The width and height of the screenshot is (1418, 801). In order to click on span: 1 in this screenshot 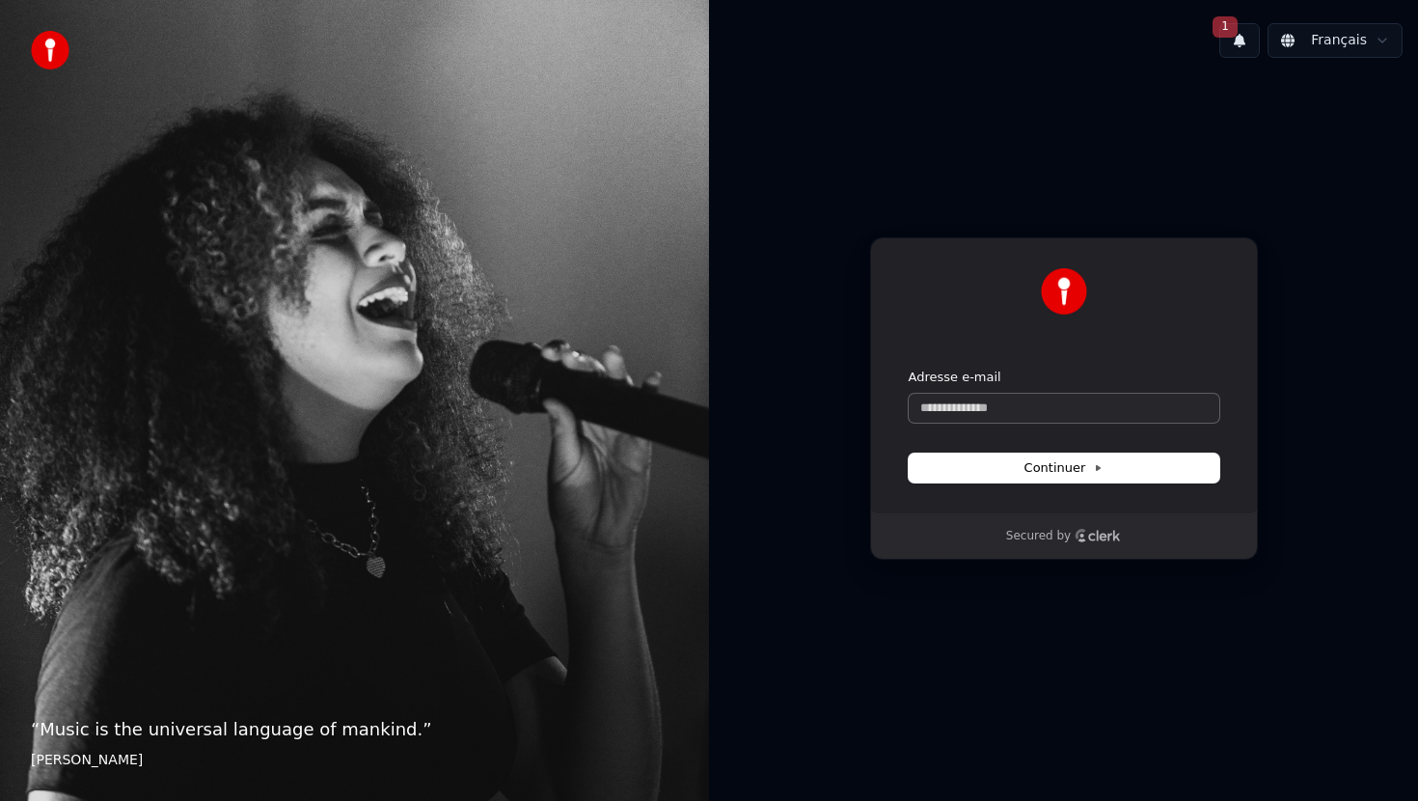, I will do `click(1225, 27)`.